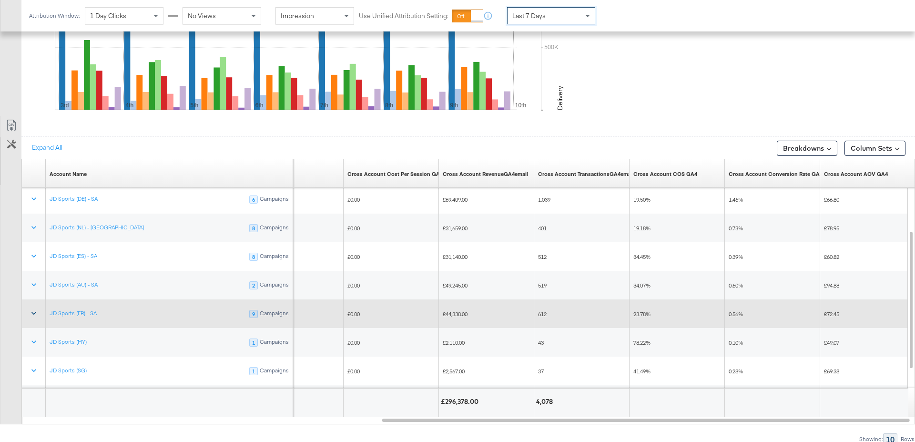 This screenshot has height=442, width=915. Describe the element at coordinates (642, 256) in the screenshot. I see `span: 34.45%` at that location.